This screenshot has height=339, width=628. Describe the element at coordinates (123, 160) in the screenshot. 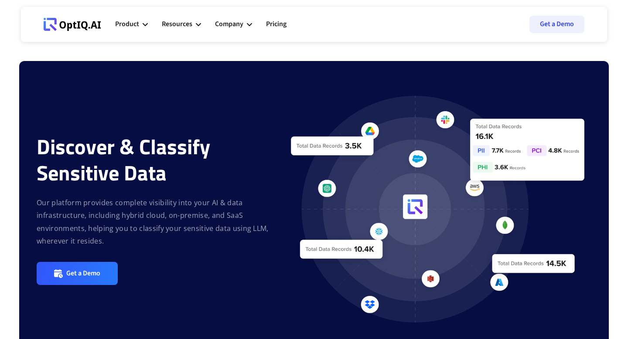

I see `strong: Discover & Classify Sensitive Data` at that location.